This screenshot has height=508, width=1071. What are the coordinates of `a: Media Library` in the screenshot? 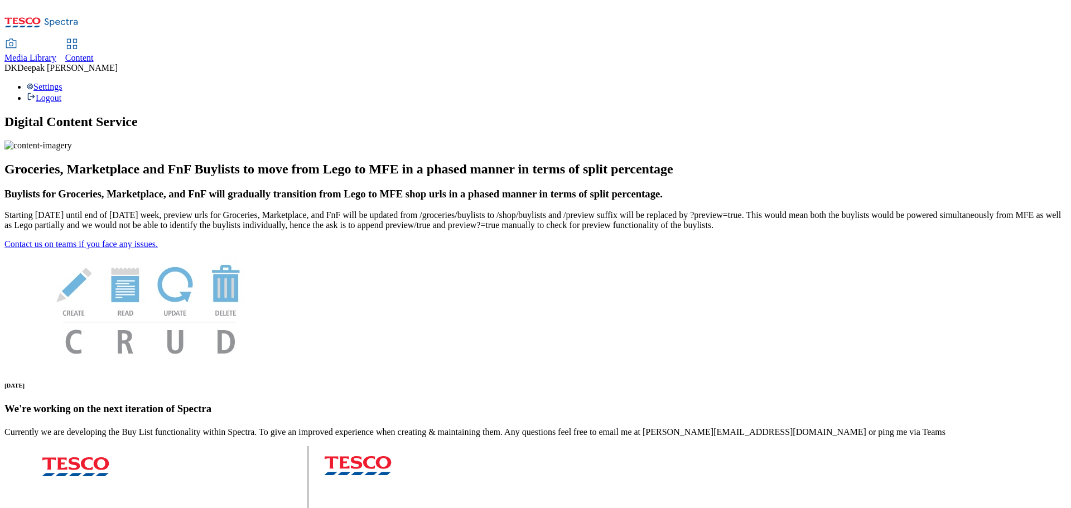 It's located at (30, 51).